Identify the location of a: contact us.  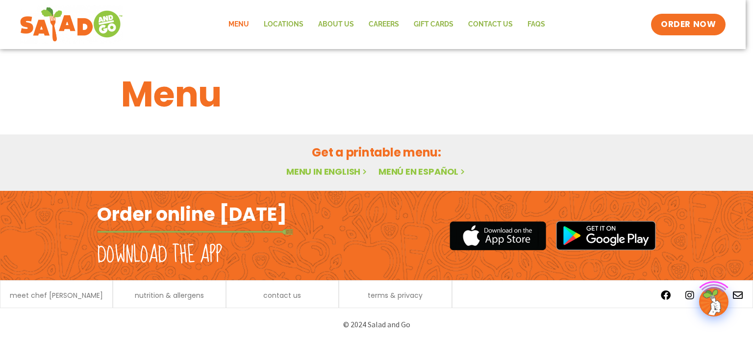
(282, 295).